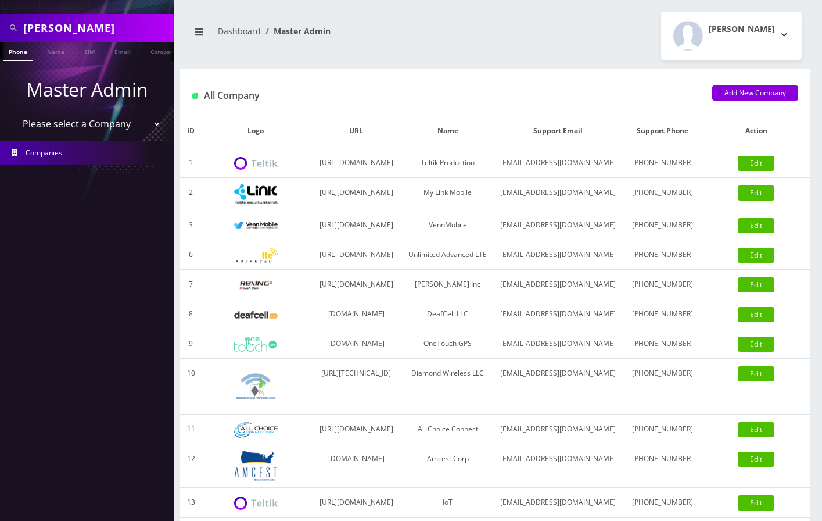 Image resolution: width=822 pixels, height=521 pixels. Describe the element at coordinates (448, 502) in the screenshot. I see `td: IoT` at that location.